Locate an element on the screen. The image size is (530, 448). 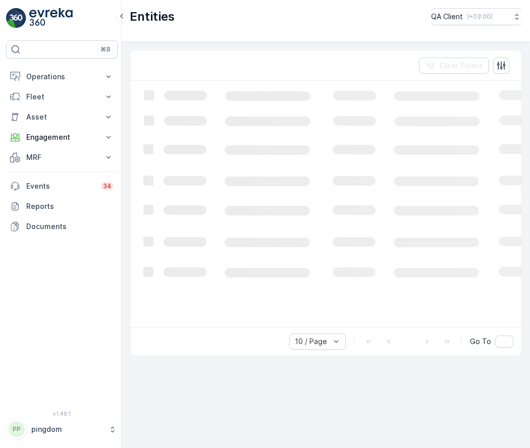
a: Reports is located at coordinates (62, 207).